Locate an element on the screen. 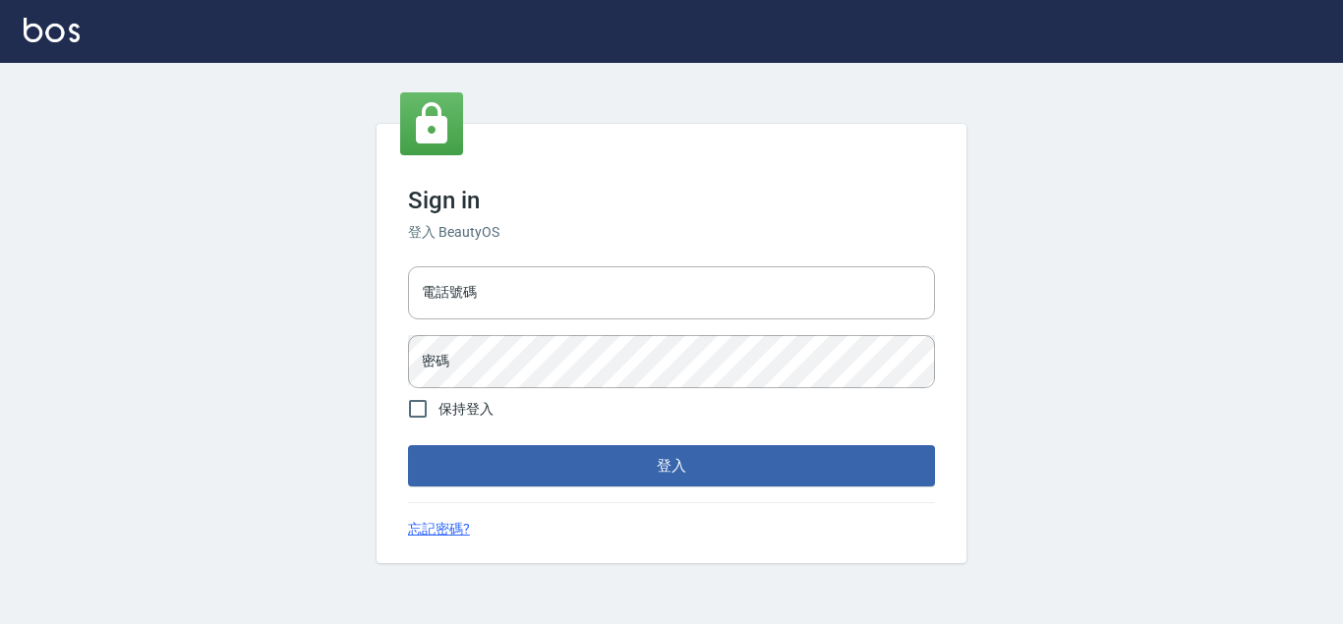  span: 保持登入 is located at coordinates (466, 409).